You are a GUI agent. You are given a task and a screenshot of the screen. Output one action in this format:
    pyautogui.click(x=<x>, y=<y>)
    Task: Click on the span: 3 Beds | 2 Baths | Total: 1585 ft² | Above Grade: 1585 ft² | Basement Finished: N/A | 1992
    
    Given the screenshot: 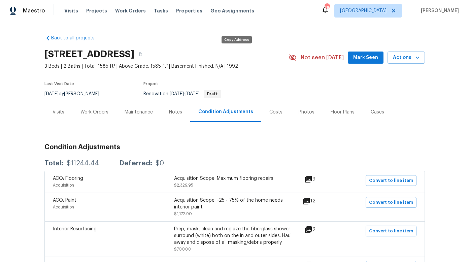 What is the action you would take?
    pyautogui.click(x=166, y=66)
    